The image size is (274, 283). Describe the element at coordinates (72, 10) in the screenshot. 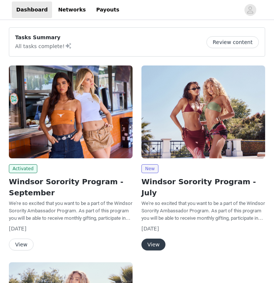

I see `a: Networks` at that location.